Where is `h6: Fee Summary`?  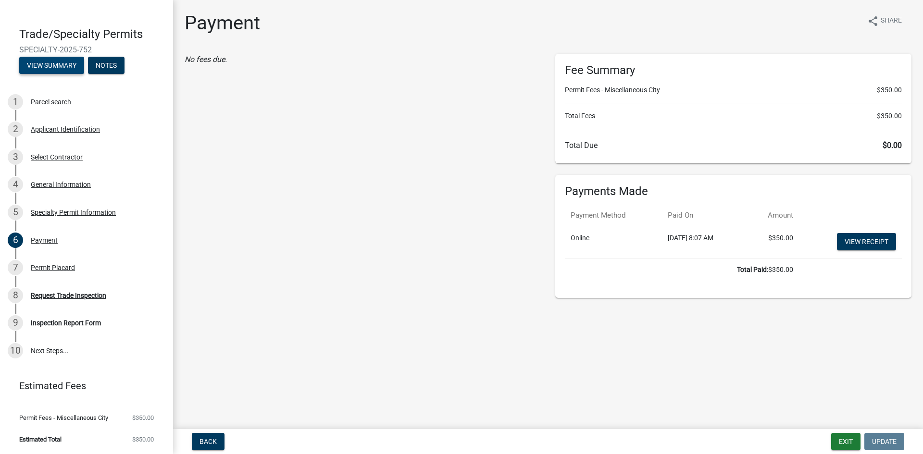
h6: Fee Summary is located at coordinates (733, 70).